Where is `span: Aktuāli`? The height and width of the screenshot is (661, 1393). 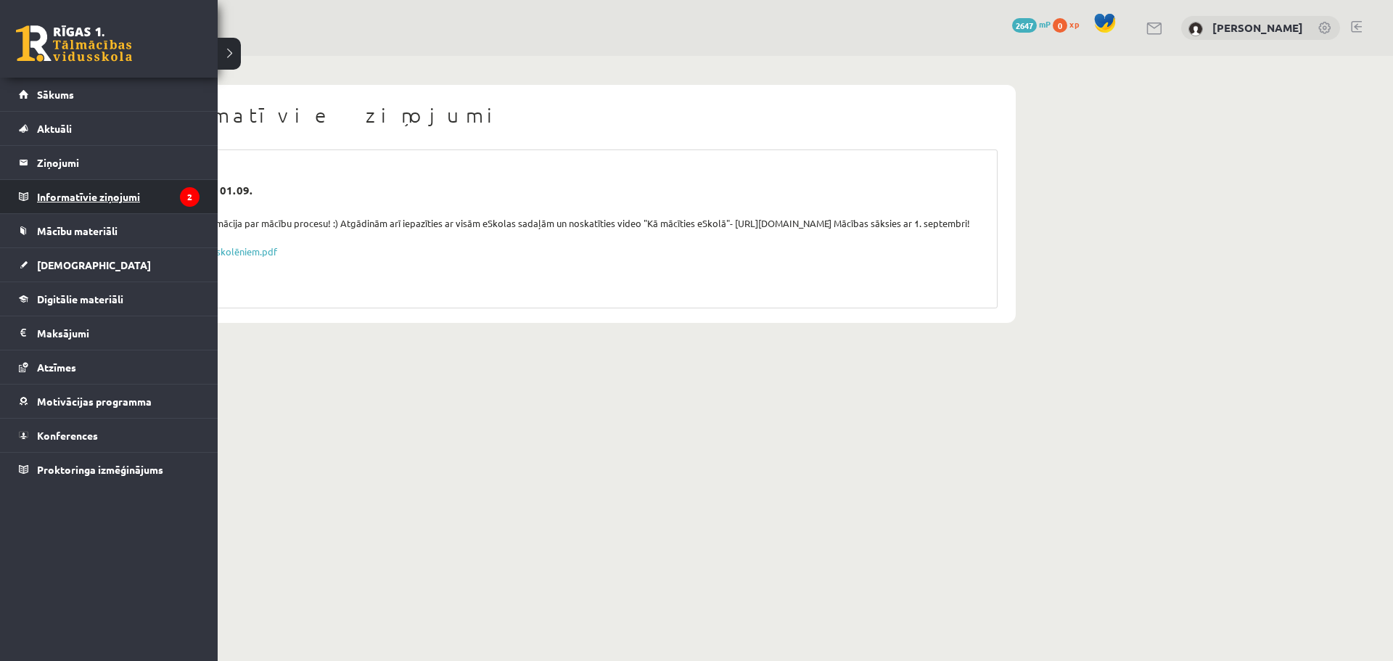
span: Aktuāli is located at coordinates (54, 128).